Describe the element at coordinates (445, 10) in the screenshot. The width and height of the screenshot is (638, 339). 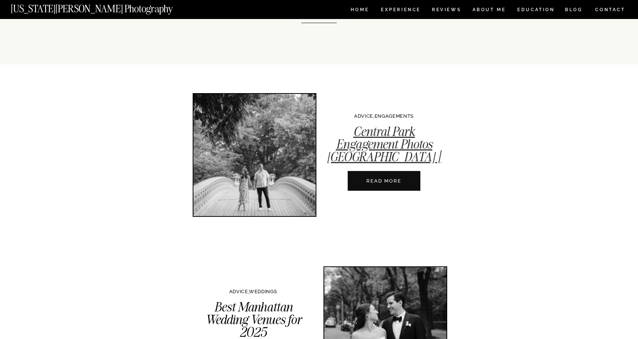
I see `nav: REVIEWS` at that location.